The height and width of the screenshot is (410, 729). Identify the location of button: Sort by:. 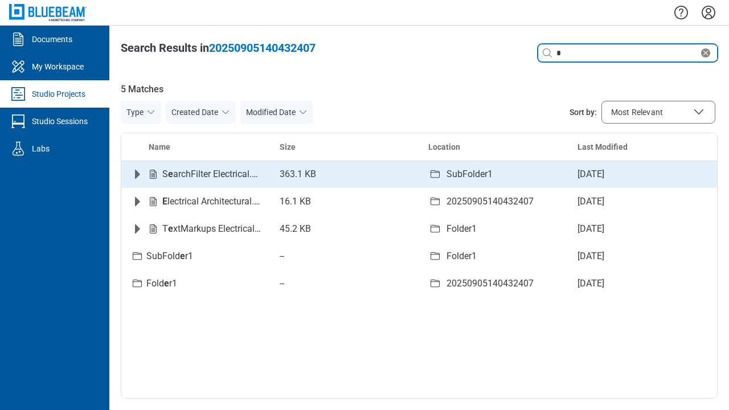
(658, 112).